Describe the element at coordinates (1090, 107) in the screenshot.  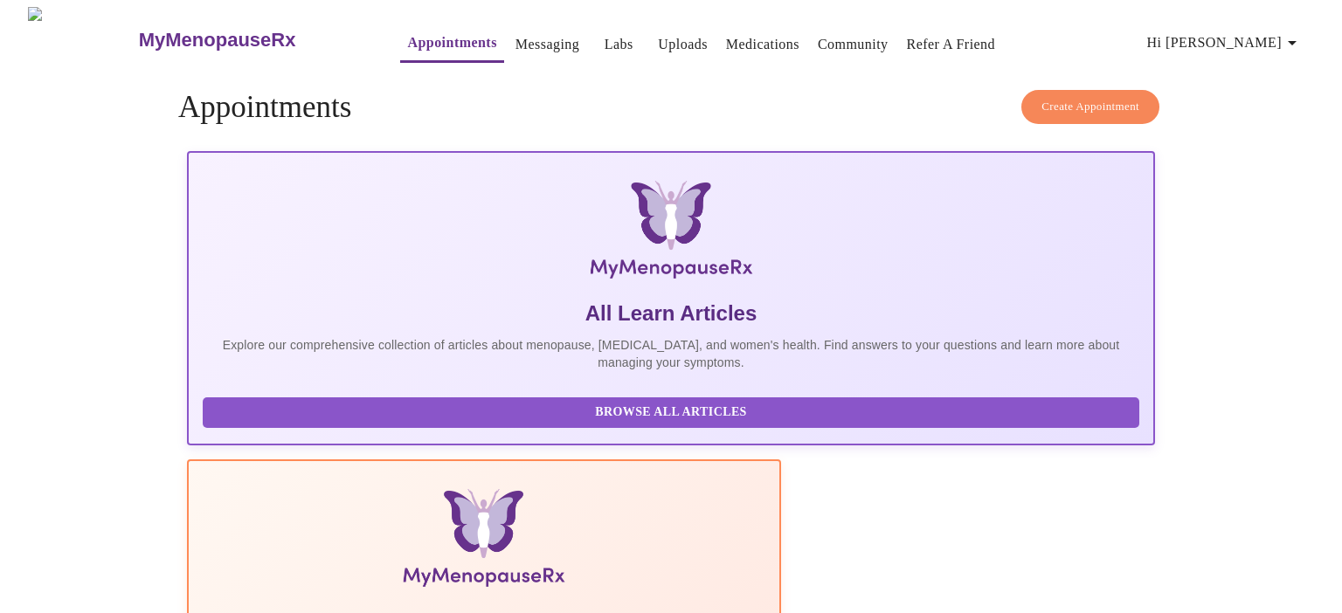
I see `button: Create Appointment` at that location.